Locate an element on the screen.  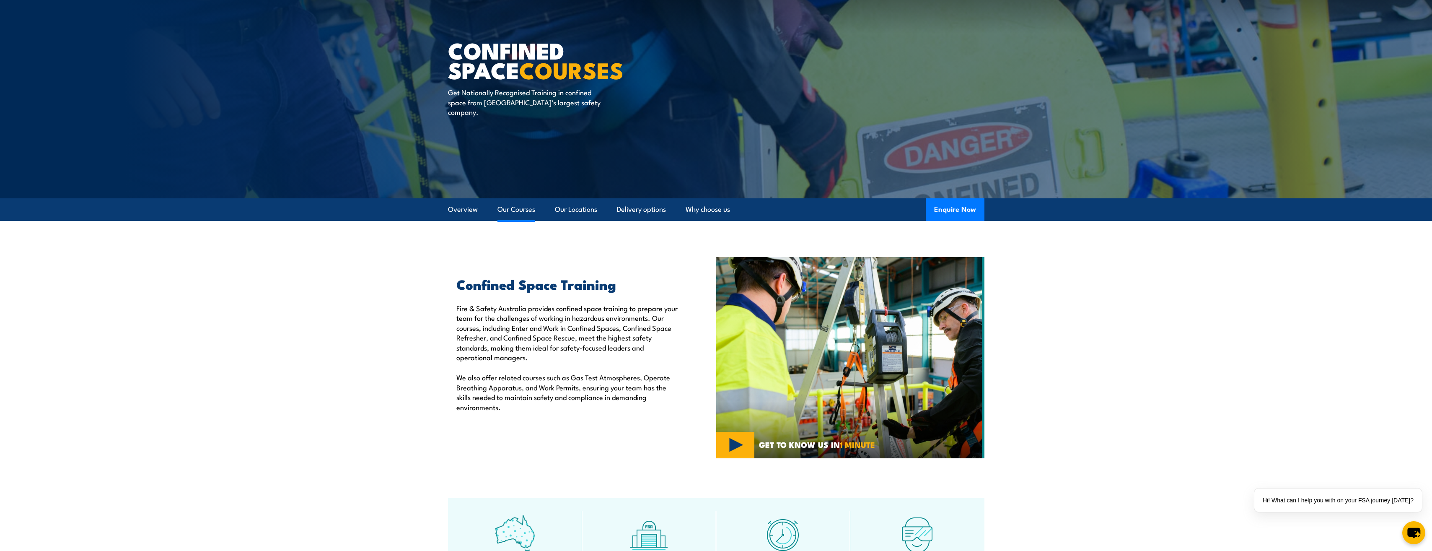
span: GET TO KNOW US IN is located at coordinates (817, 444).